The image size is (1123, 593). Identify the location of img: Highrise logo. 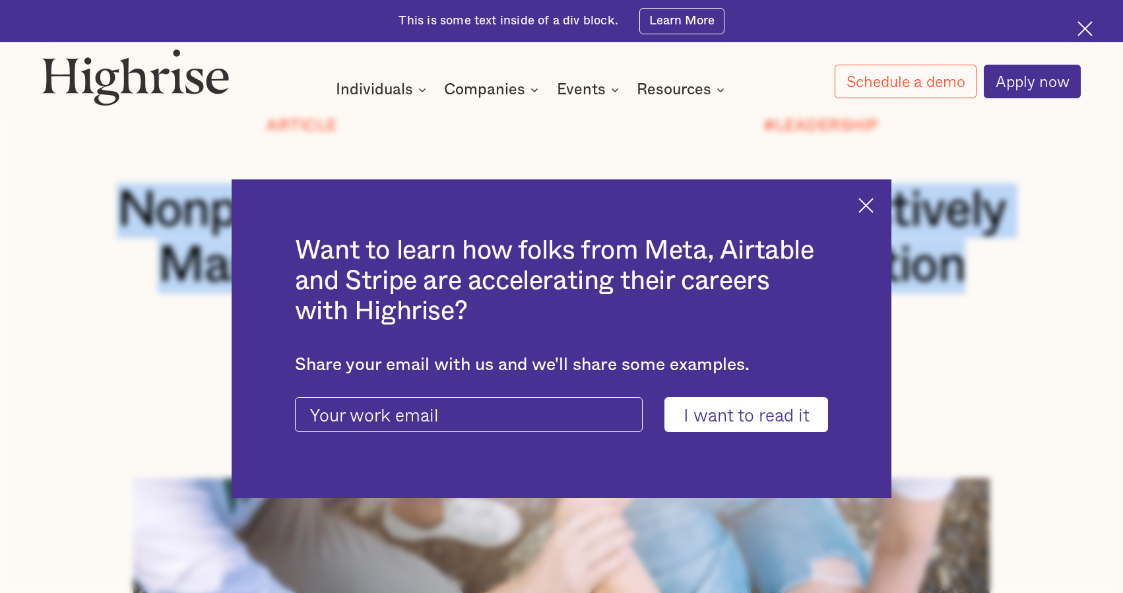
(136, 77).